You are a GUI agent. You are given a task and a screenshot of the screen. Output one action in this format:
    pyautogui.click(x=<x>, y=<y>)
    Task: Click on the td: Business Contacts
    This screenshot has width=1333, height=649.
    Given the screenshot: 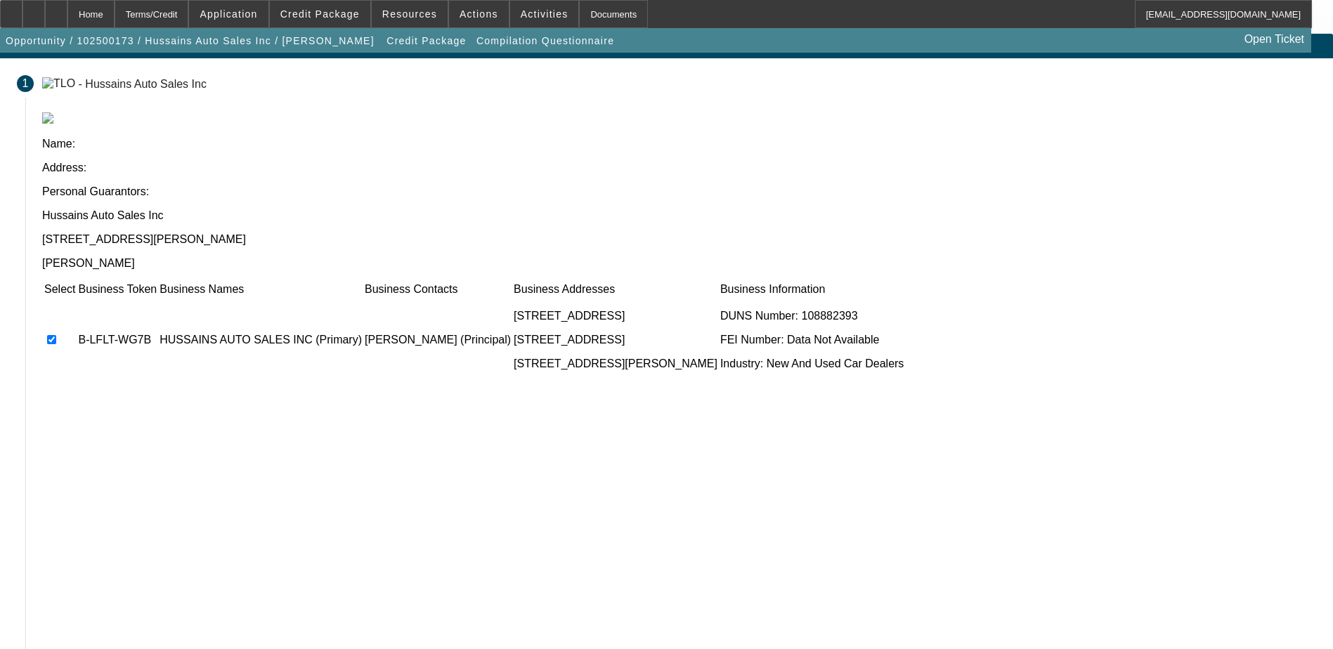 What is the action you would take?
    pyautogui.click(x=438, y=290)
    